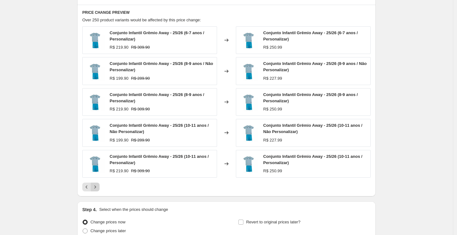 Image resolution: width=457 pixels, height=235 pixels. I want to click on nav: Pagination, so click(91, 187).